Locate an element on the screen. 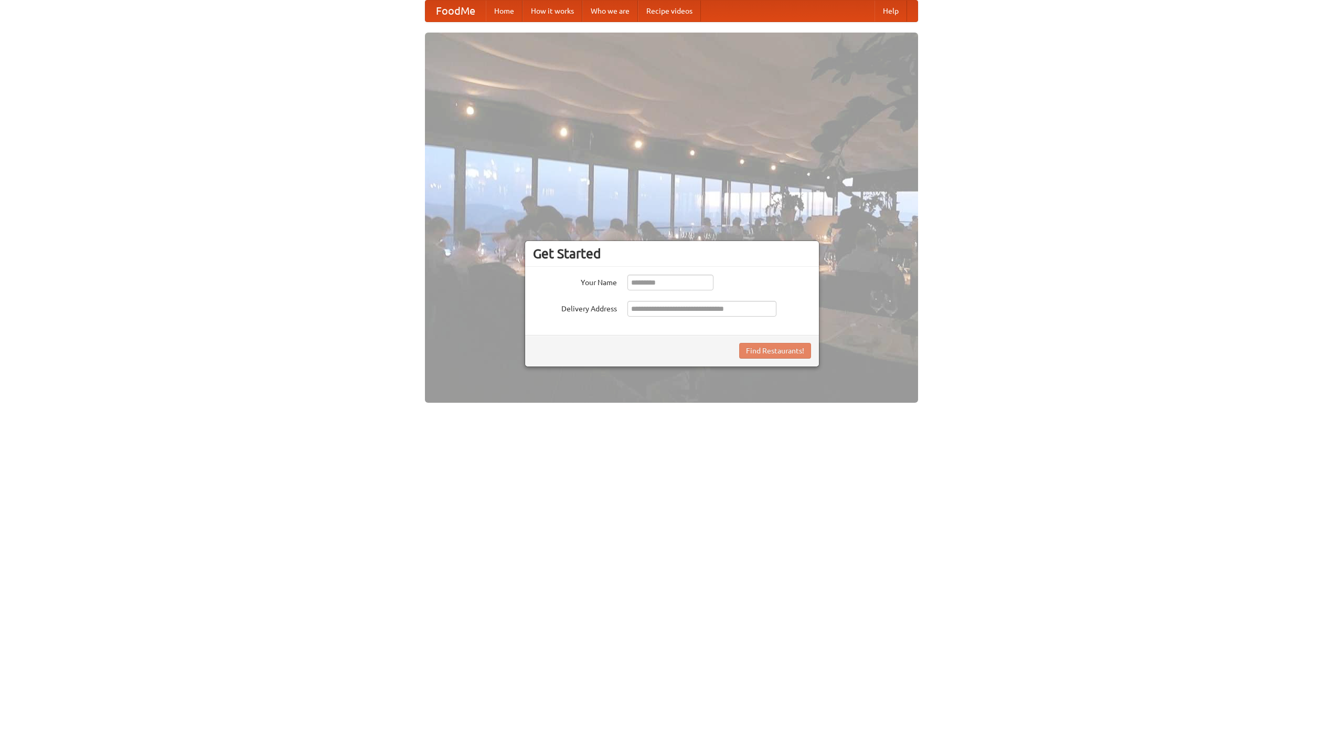  a: Who we are is located at coordinates (610, 11).